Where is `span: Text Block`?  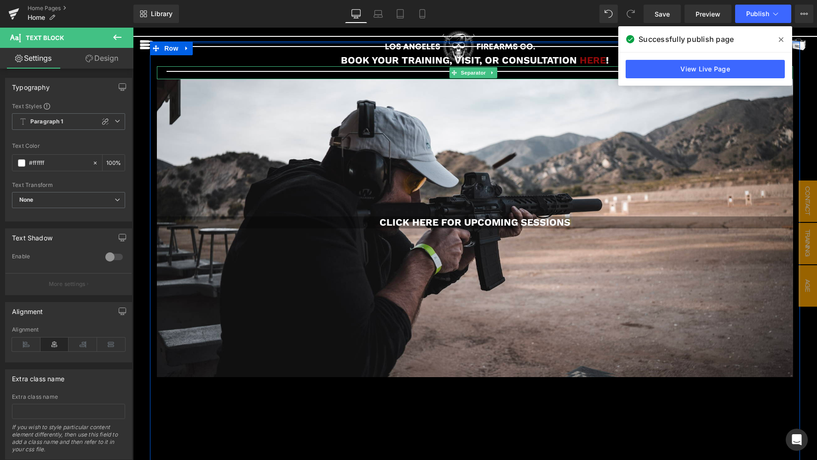 span: Text Block is located at coordinates (45, 38).